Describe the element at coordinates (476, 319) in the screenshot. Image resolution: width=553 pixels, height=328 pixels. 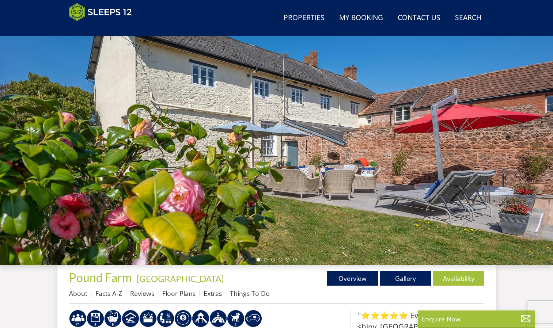
I see `p: Enquire Now` at that location.